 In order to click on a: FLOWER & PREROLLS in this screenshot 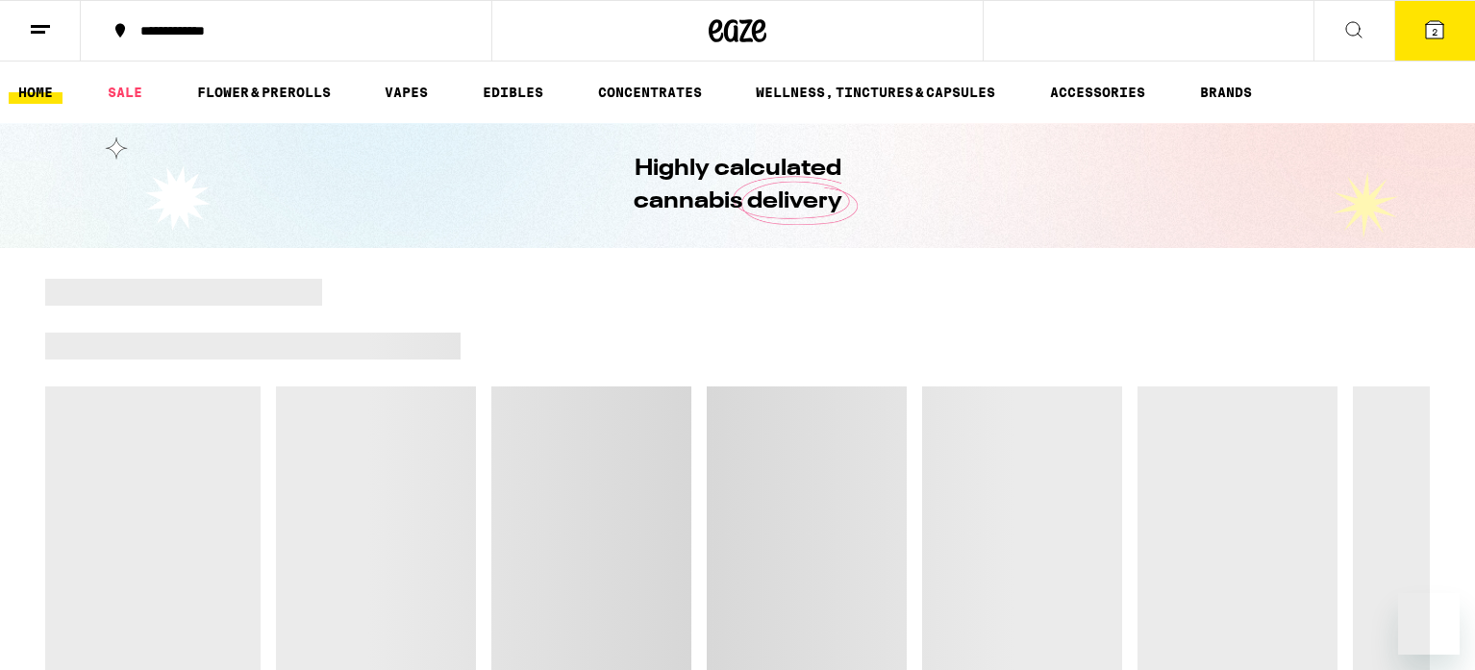, I will do `click(263, 92)`.